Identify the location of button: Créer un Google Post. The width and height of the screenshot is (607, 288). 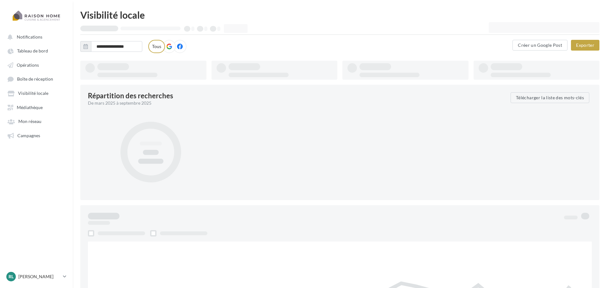
(540, 45).